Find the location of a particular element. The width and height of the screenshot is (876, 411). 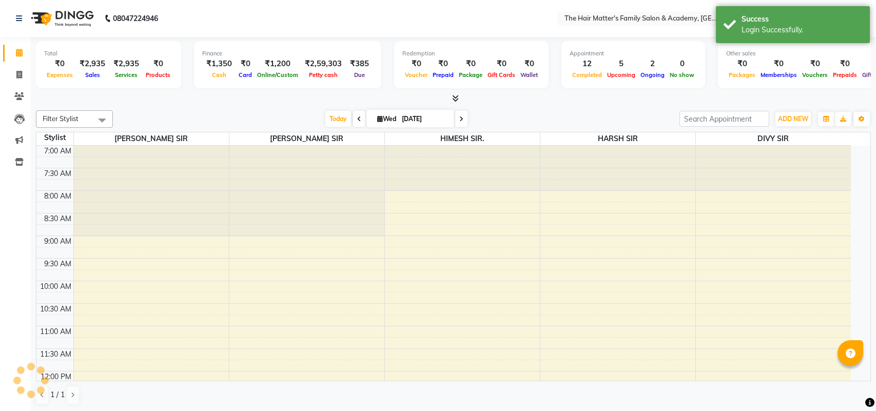

b: 08047224946 is located at coordinates (135, 18).